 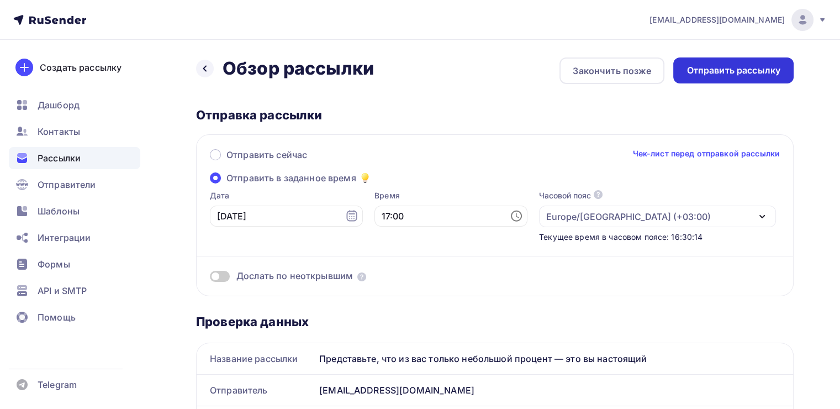 What do you see at coordinates (451, 216) in the screenshot?
I see `input: 16:29` at bounding box center [451, 216].